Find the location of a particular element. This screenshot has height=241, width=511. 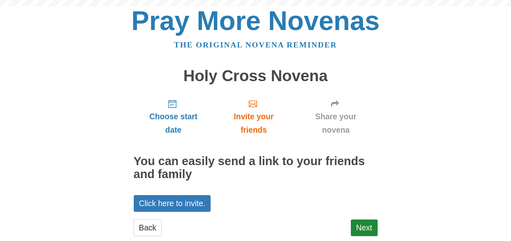

a: Choose start date is located at coordinates (173, 117).